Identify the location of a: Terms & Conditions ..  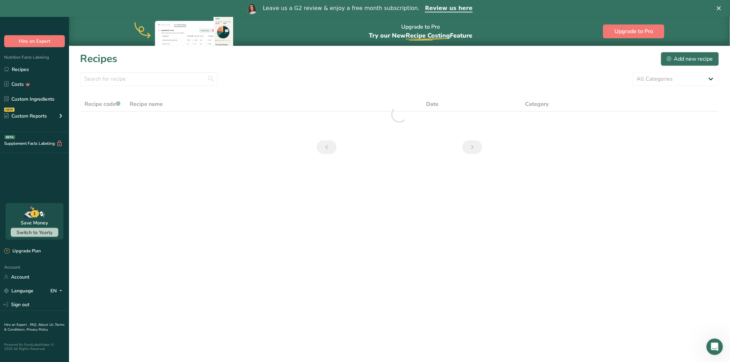
(34, 327).